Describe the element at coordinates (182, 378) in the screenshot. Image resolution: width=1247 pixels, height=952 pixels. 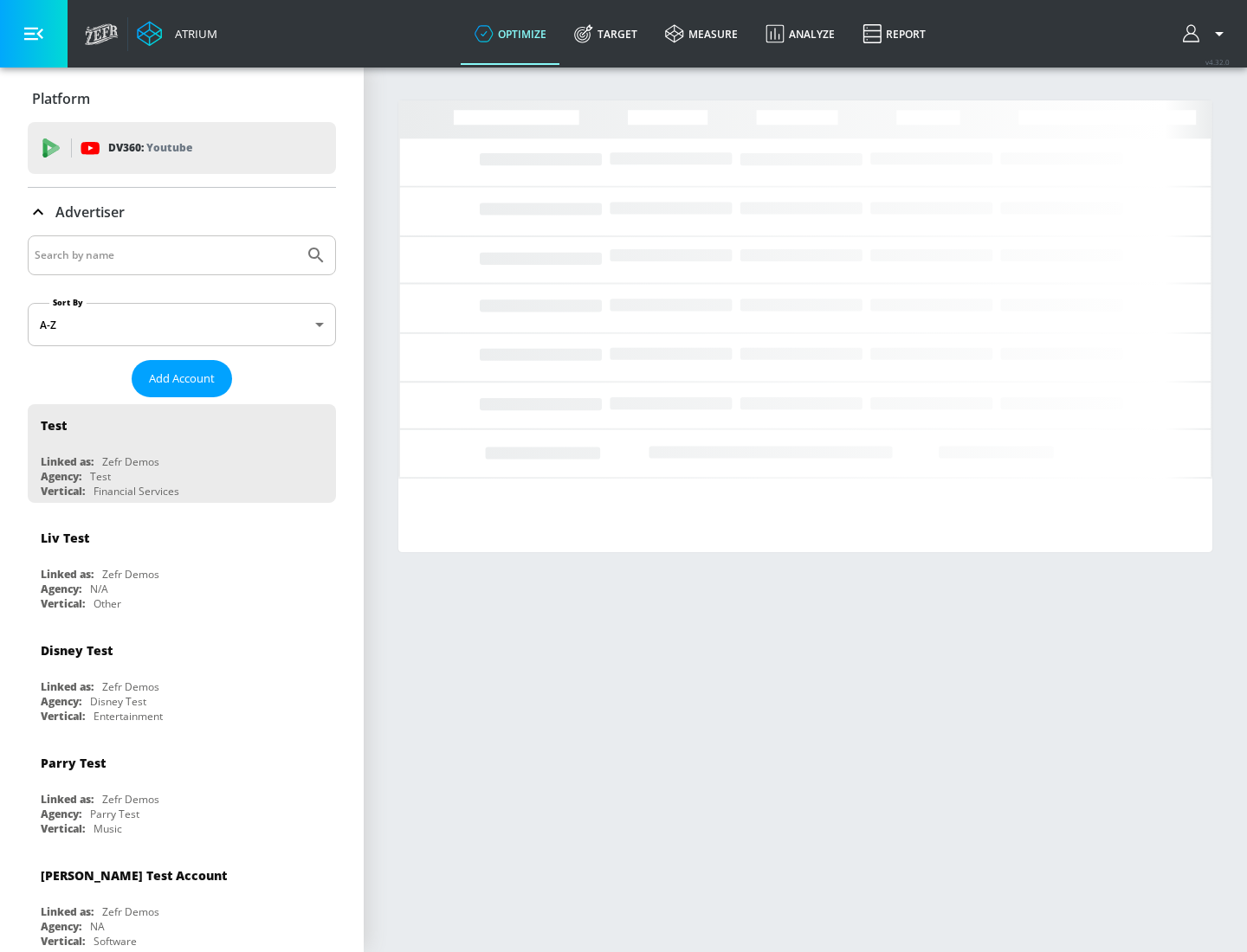
I see `span: Add Account` at that location.